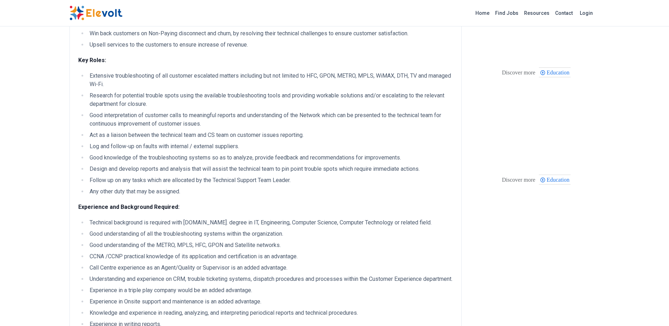 The height and width of the screenshot is (326, 669). I want to click on li: Win back customers on Non-Paying disconnect and churn, by resolving their technical challenges to..., so click(270, 33).